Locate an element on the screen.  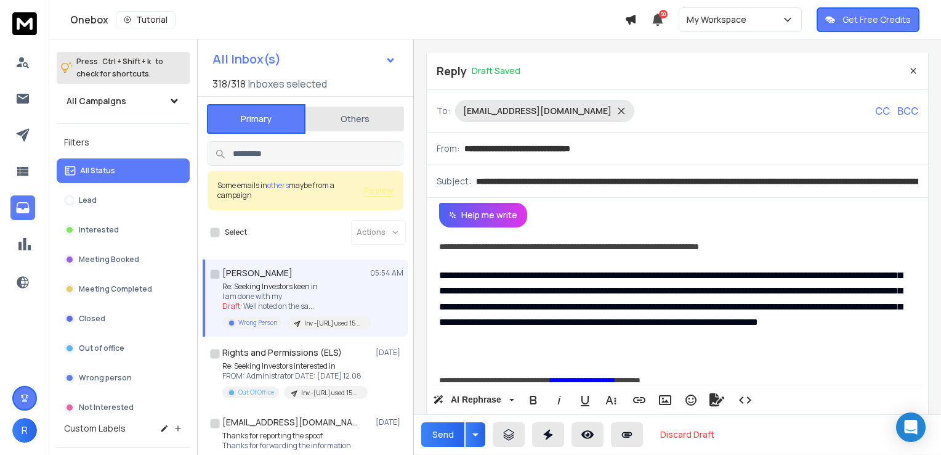
span: Ctrl + Shift + k is located at coordinates (126, 61).